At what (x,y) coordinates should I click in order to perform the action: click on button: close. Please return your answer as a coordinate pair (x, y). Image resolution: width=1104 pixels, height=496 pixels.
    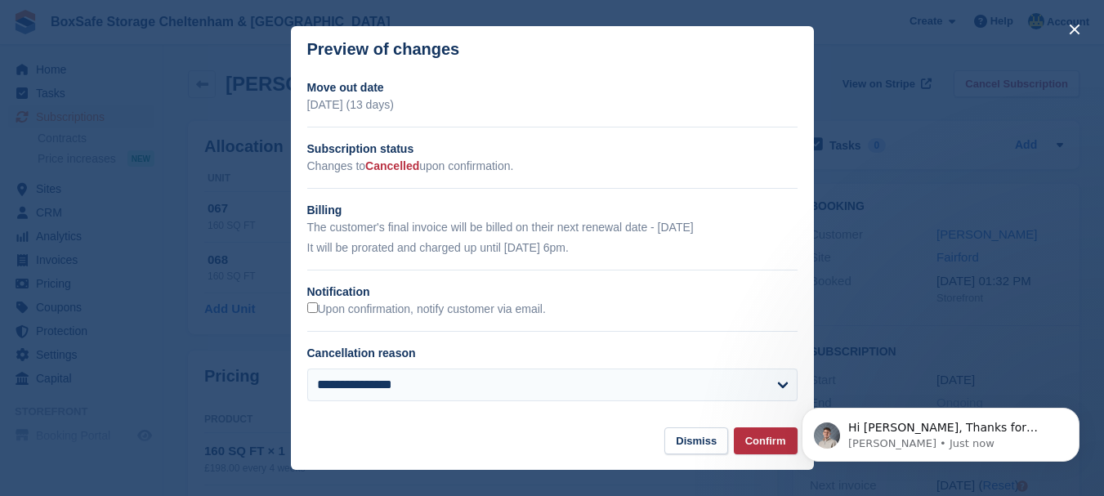
    Looking at the image, I should click on (1075, 29).